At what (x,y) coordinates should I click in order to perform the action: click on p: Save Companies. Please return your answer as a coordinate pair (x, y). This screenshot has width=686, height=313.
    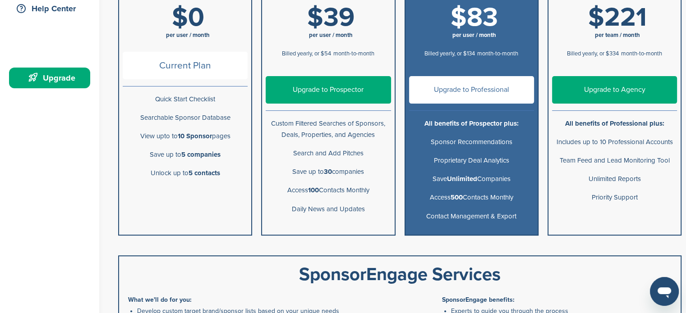
    Looking at the image, I should click on (471, 179).